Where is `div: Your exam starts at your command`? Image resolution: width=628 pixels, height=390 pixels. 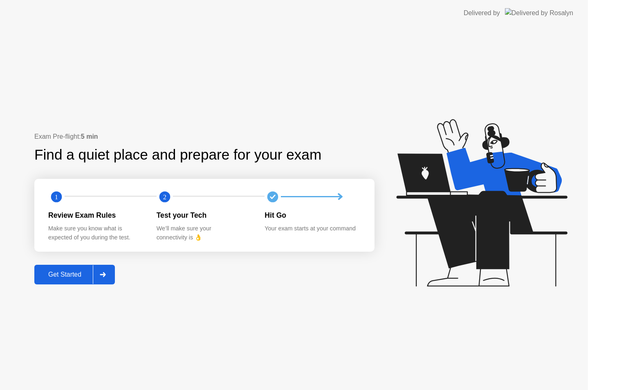
div: Your exam starts at your command is located at coordinates (312, 228).